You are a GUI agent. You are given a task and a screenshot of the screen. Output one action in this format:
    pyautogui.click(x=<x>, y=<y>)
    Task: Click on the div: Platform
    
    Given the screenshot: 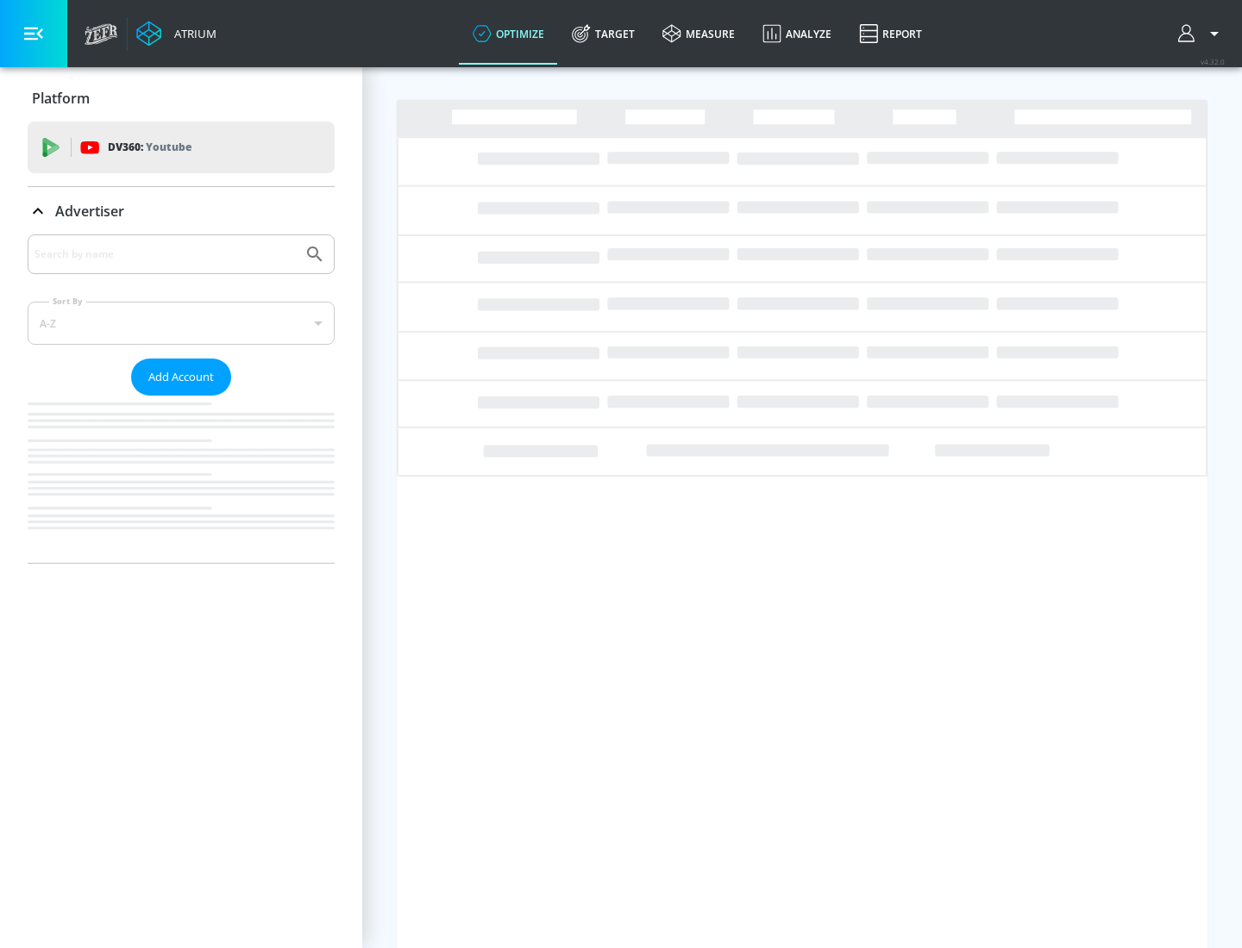 What is the action you would take?
    pyautogui.click(x=181, y=98)
    